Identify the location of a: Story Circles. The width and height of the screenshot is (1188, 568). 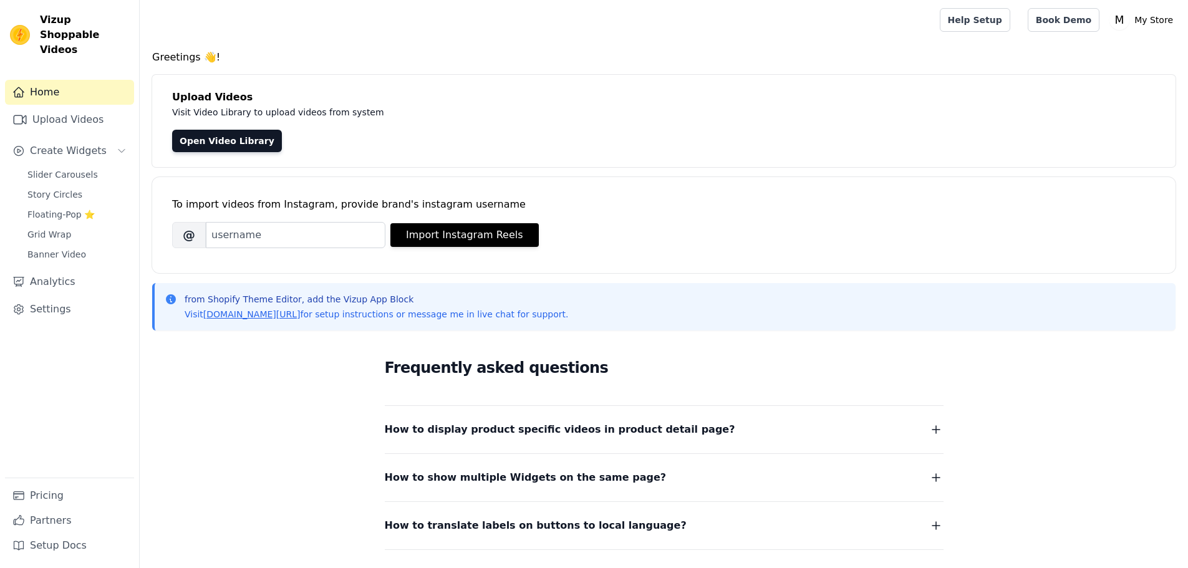
(77, 195).